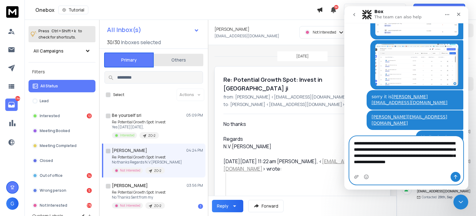 The height and width of the screenshot is (216, 476). What do you see at coordinates (195, 185) in the screenshot?
I see `p: 03:56 PM` at bounding box center [195, 185].